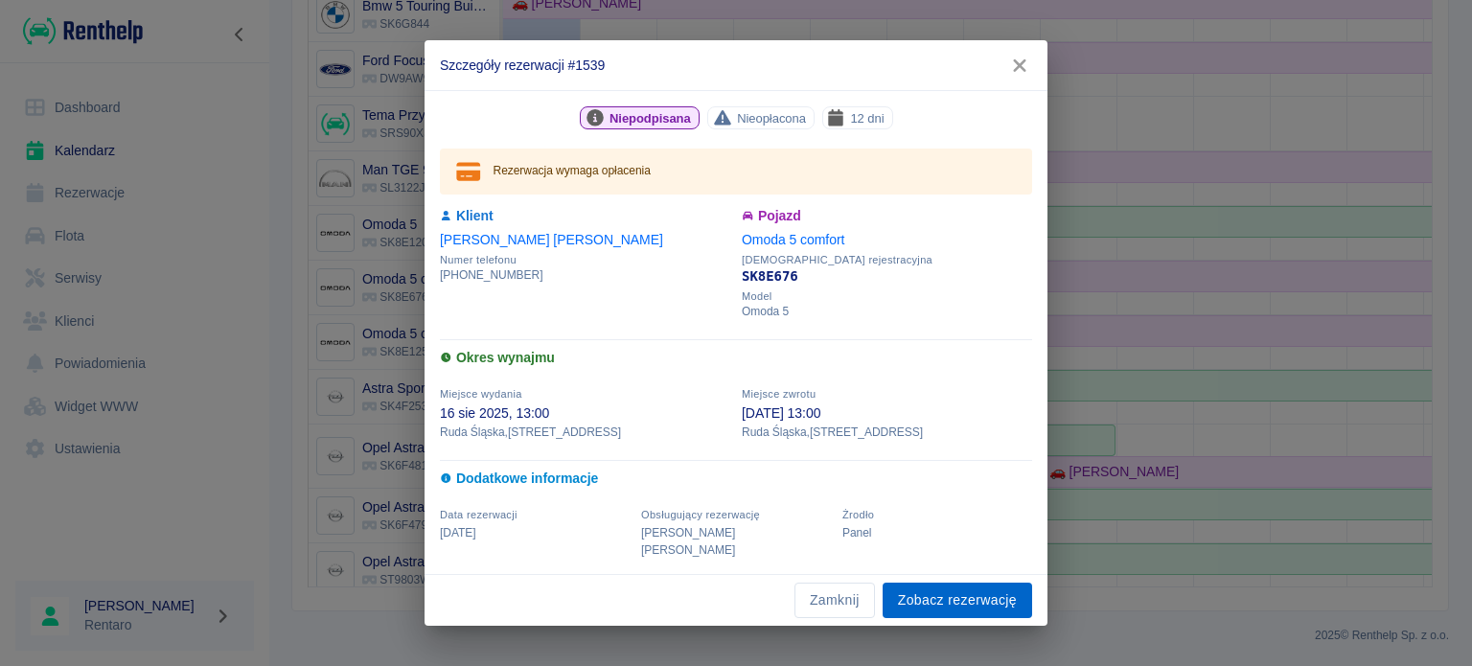 Image resolution: width=1472 pixels, height=666 pixels. What do you see at coordinates (886, 296) in the screenshot?
I see `span: Model` at bounding box center [886, 296].